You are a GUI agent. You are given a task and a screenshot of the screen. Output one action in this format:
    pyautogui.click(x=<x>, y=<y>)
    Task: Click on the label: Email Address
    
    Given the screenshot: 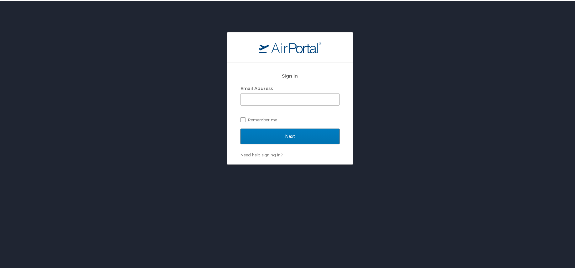 What is the action you would take?
    pyautogui.click(x=256, y=87)
    